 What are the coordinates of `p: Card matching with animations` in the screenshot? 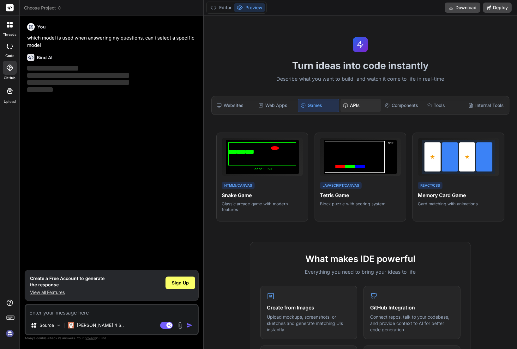 It's located at (458, 203).